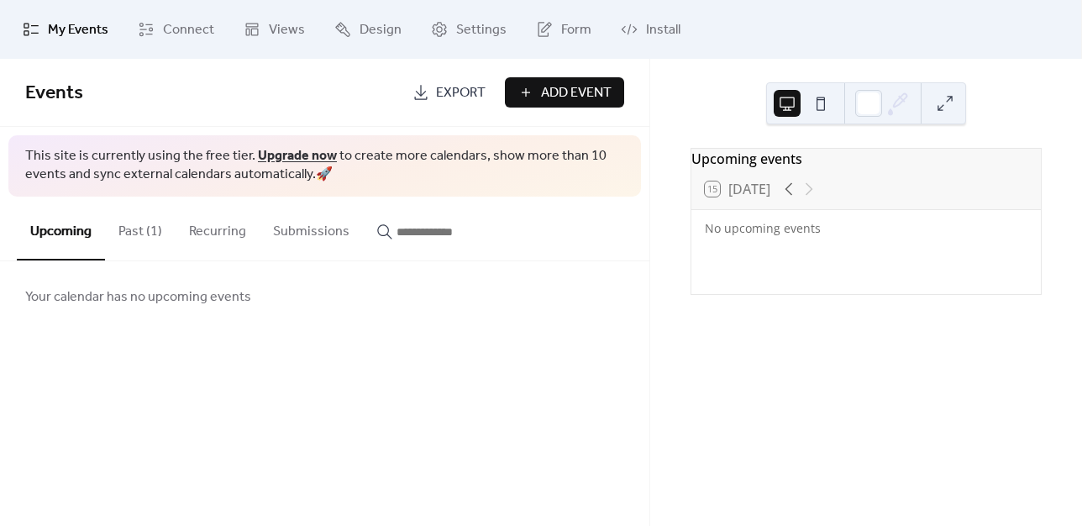 Image resolution: width=1082 pixels, height=526 pixels. I want to click on span: This site is currently using the free tier. to create more calendars, show more than 10 events an..., so click(324, 166).